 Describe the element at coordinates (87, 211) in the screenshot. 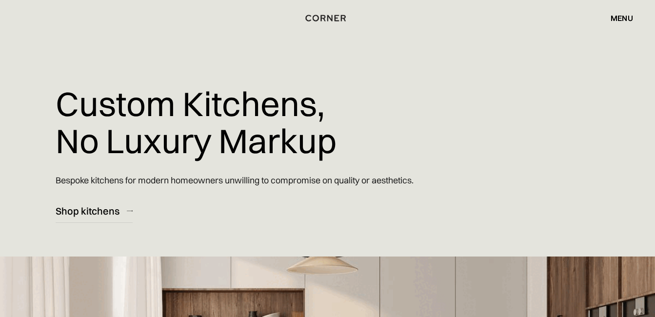

I see `div: Shop kitchens` at that location.